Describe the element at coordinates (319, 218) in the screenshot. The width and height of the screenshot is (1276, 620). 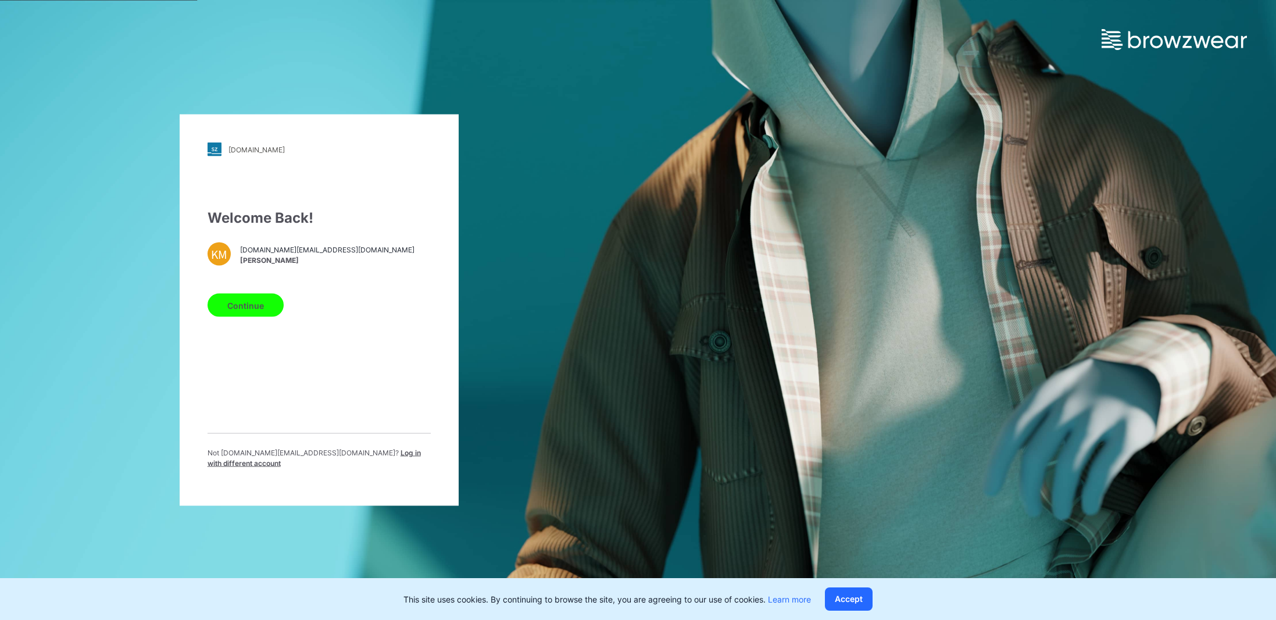
I see `div: Welcome Back!` at that location.